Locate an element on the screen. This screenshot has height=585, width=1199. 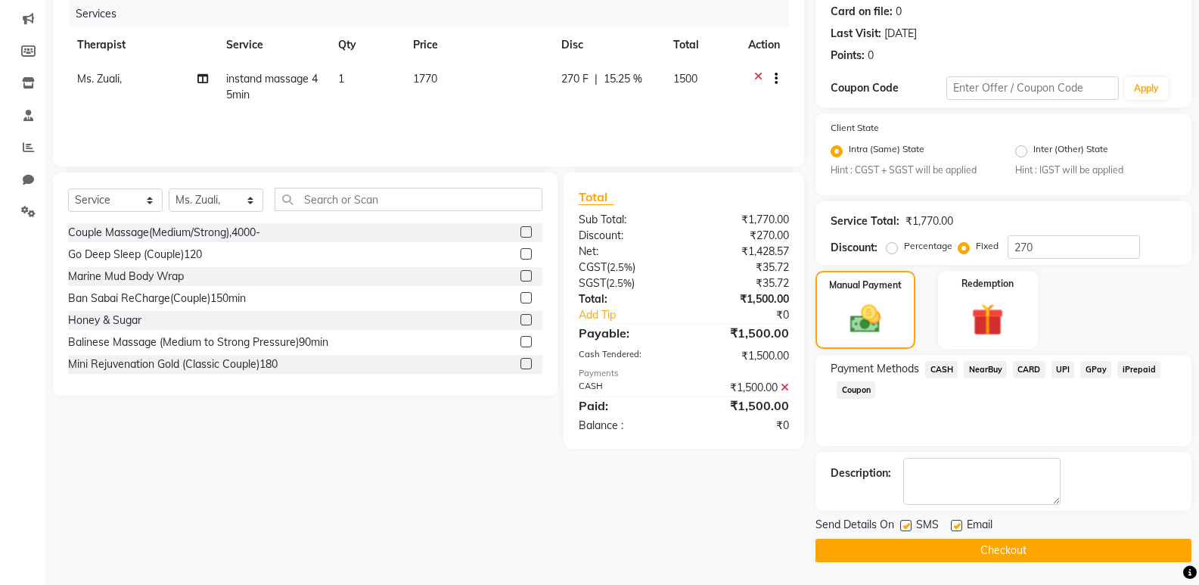
div: ₹1,428.57 is located at coordinates (742, 251).